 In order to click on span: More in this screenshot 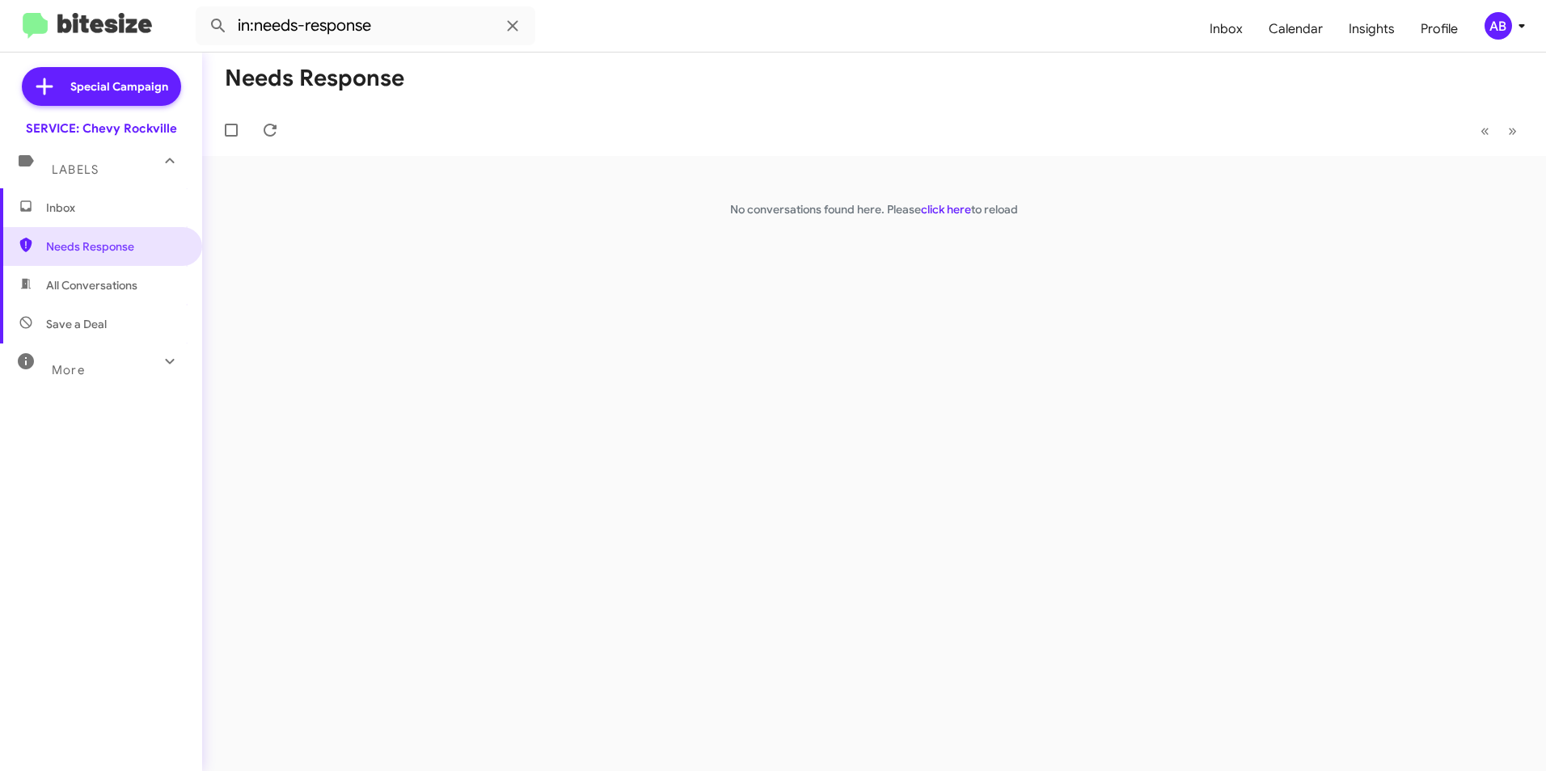, I will do `click(68, 370)`.